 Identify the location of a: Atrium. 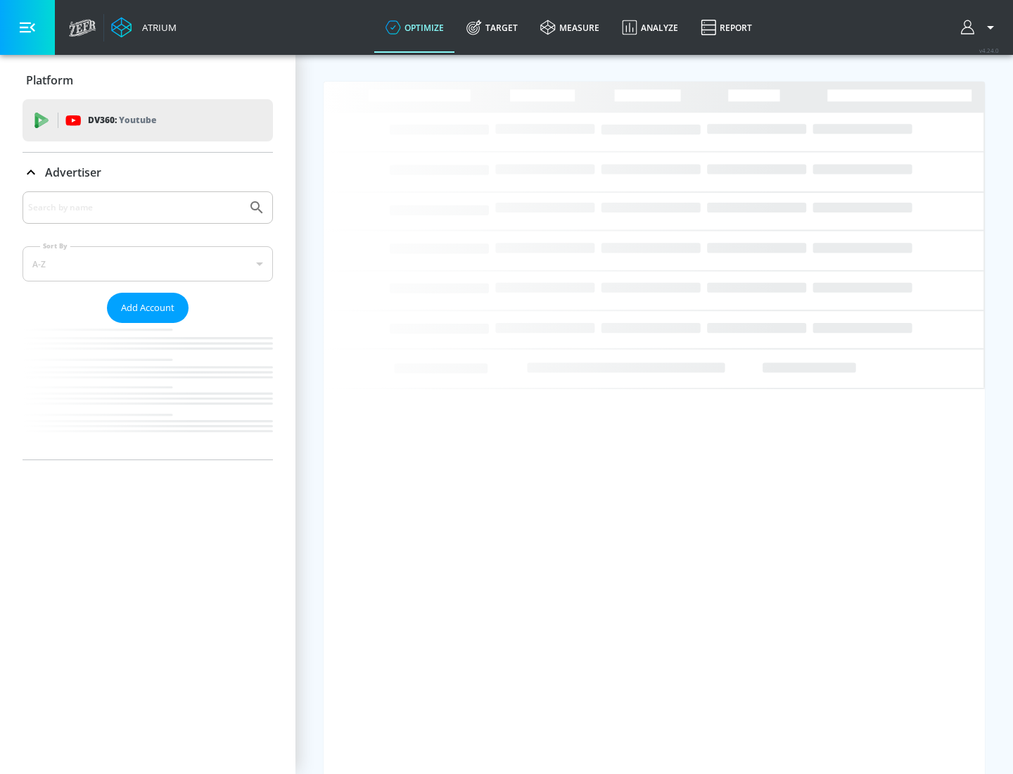
(144, 27).